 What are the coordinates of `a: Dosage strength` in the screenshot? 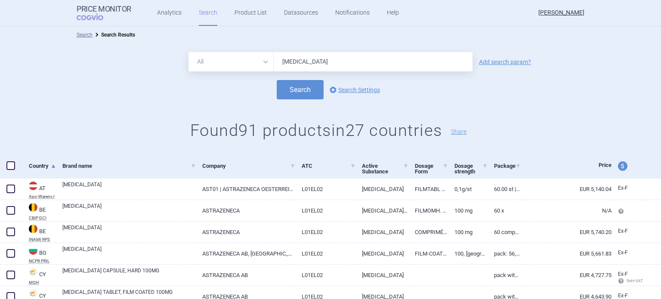 It's located at (471, 169).